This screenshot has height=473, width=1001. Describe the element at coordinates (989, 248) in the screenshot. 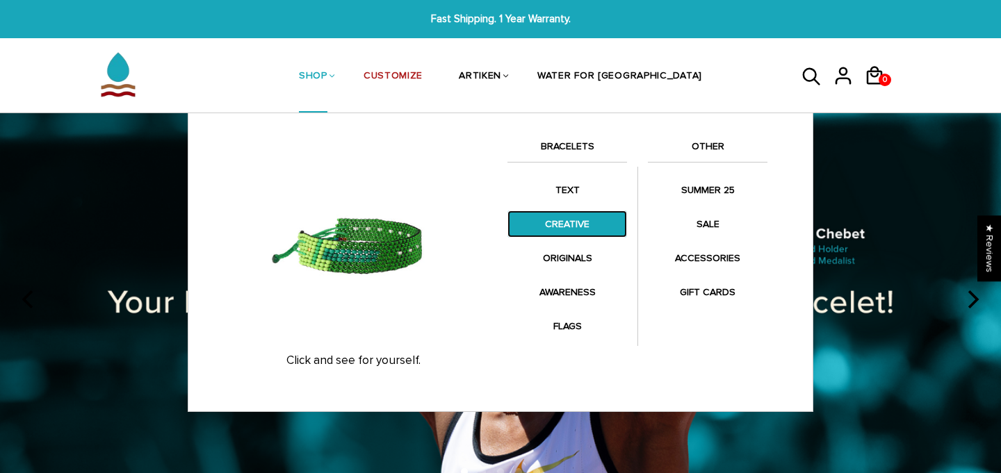

I see `div: Click to open Judge.me floating reviews tab` at that location.